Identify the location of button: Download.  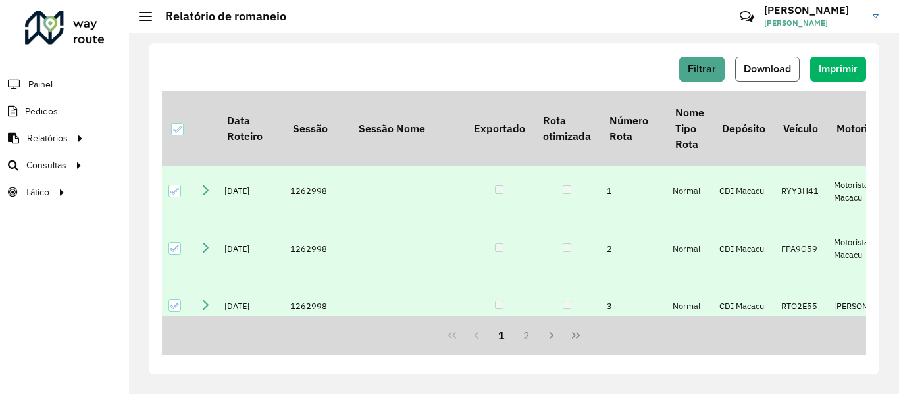
(767, 69).